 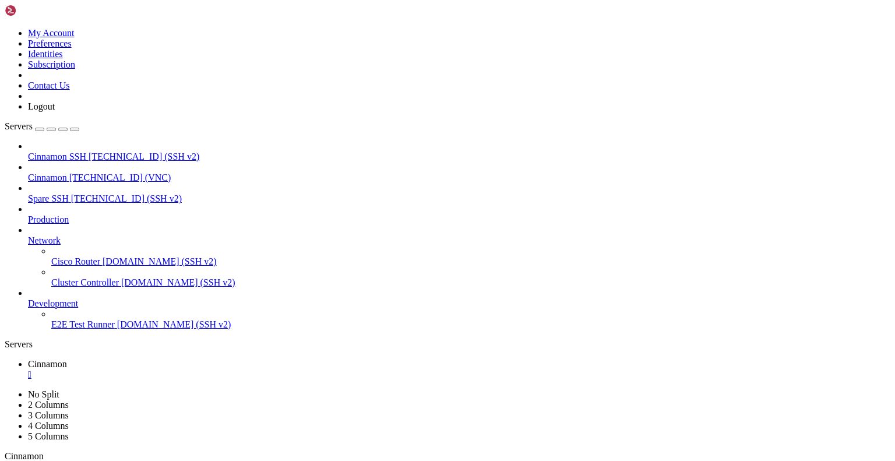 I want to click on a: Preferences, so click(x=50, y=43).